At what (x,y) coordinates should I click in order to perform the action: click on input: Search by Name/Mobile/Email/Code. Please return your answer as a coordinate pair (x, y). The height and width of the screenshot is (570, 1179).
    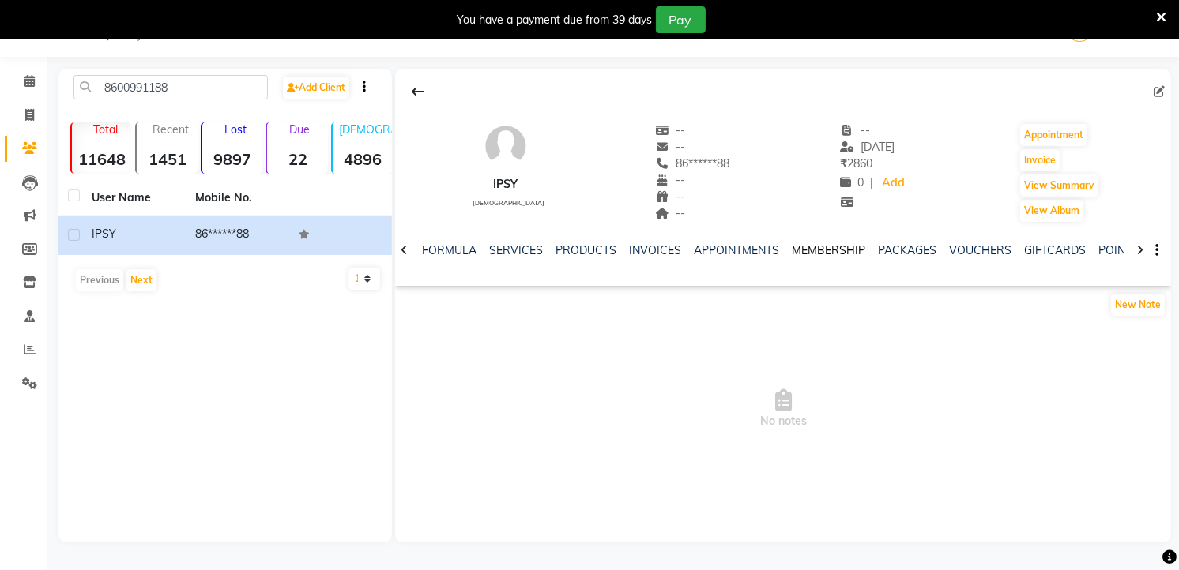
    Looking at the image, I should click on (171, 87).